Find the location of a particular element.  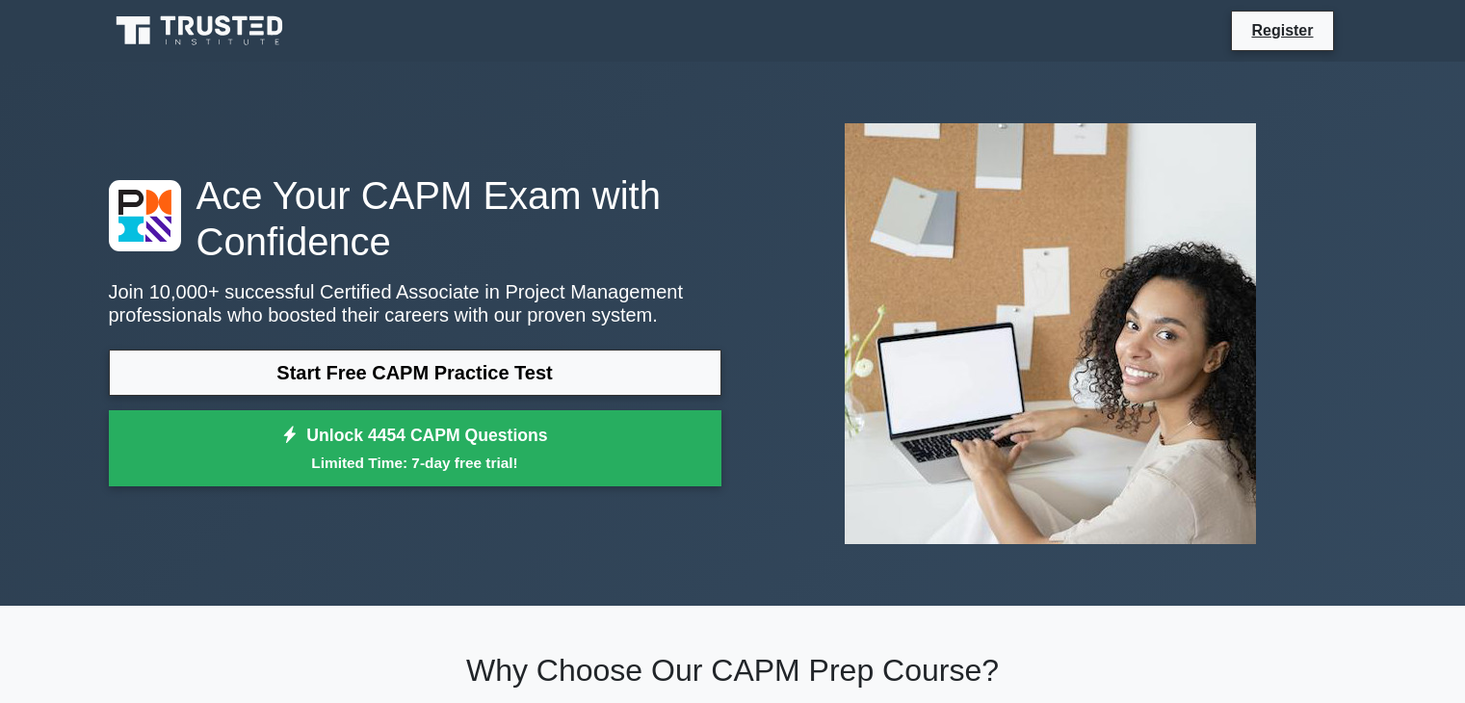

small: Limited Time: 7-day free trial! is located at coordinates (415, 462).